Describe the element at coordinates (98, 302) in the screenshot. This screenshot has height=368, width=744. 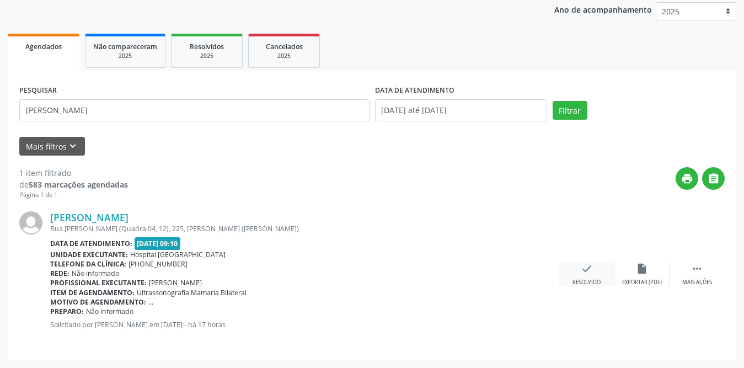
I see `b: Motivo de agendamento:` at that location.